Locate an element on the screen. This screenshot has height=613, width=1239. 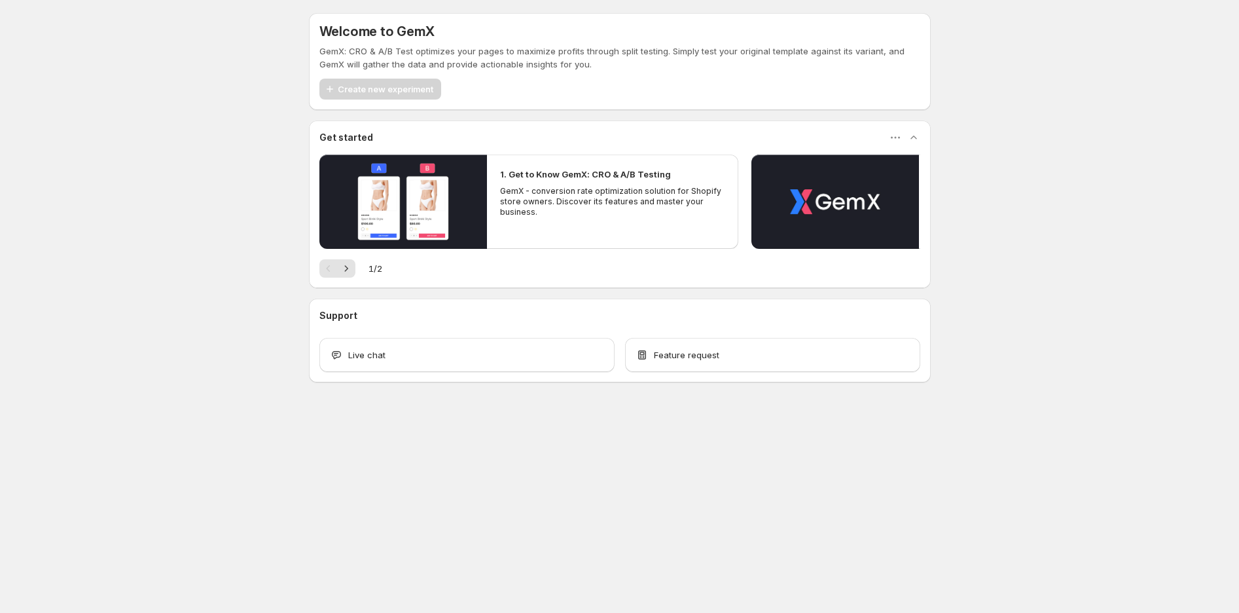
h3: Get started is located at coordinates (346, 137).